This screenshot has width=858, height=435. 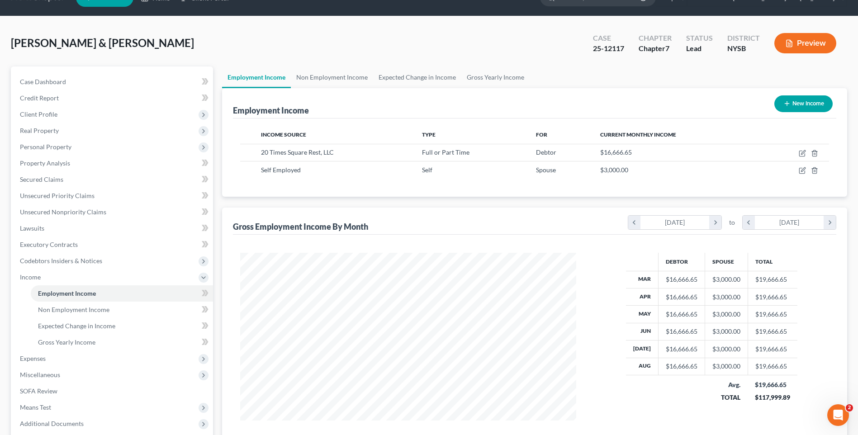 What do you see at coordinates (429, 134) in the screenshot?
I see `span: Type` at bounding box center [429, 134].